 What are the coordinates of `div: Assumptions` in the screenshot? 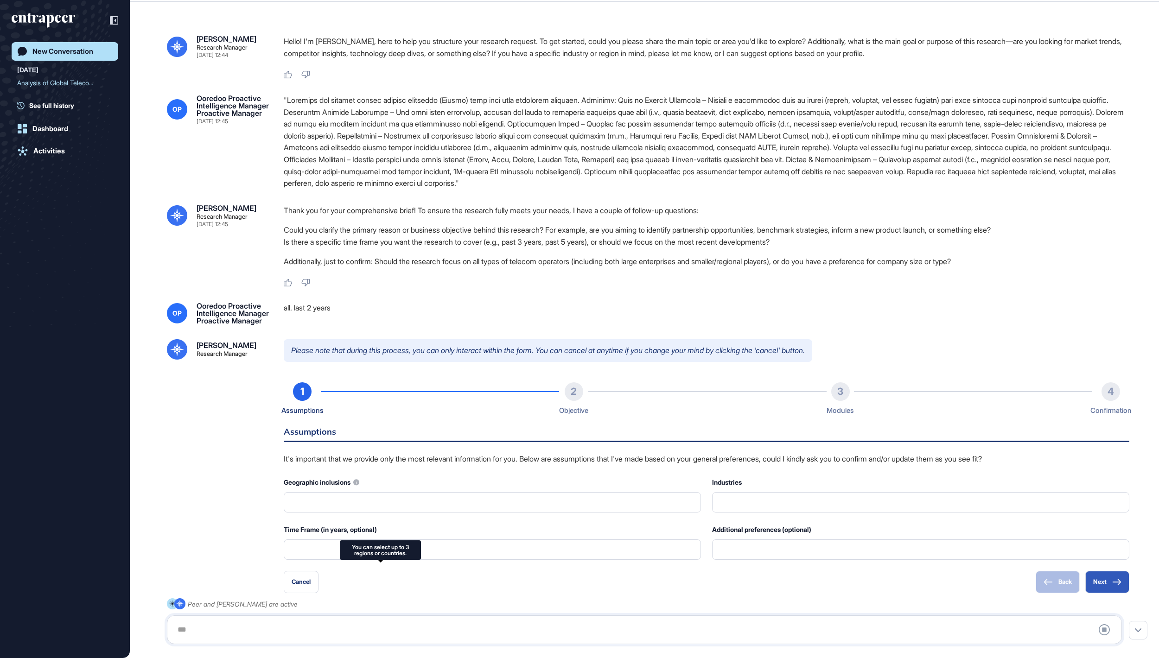 It's located at (302, 411).